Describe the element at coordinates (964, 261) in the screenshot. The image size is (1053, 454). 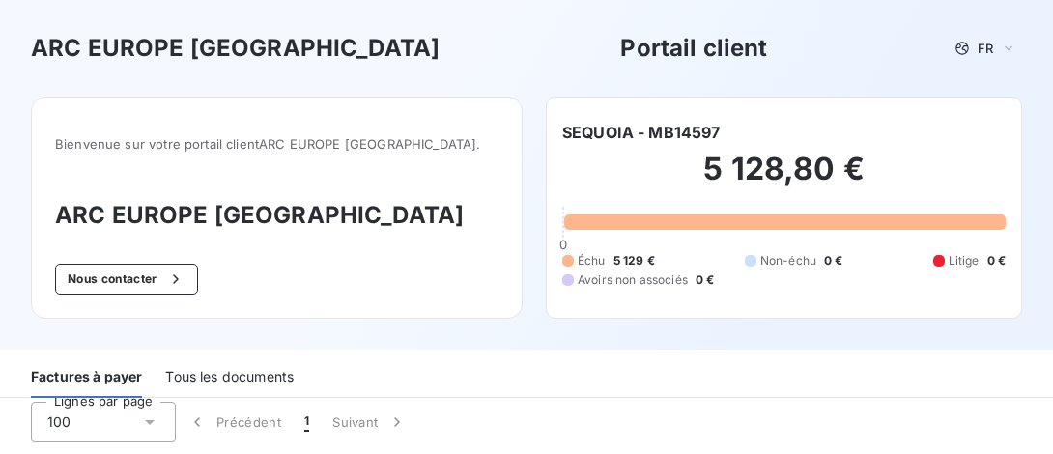
I see `span: Litige` at that location.